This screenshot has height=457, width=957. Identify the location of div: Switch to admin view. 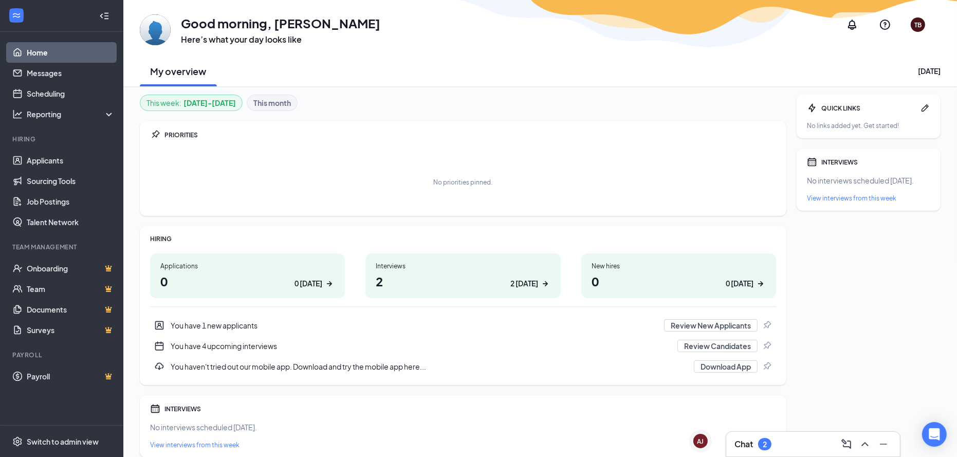
(63, 441).